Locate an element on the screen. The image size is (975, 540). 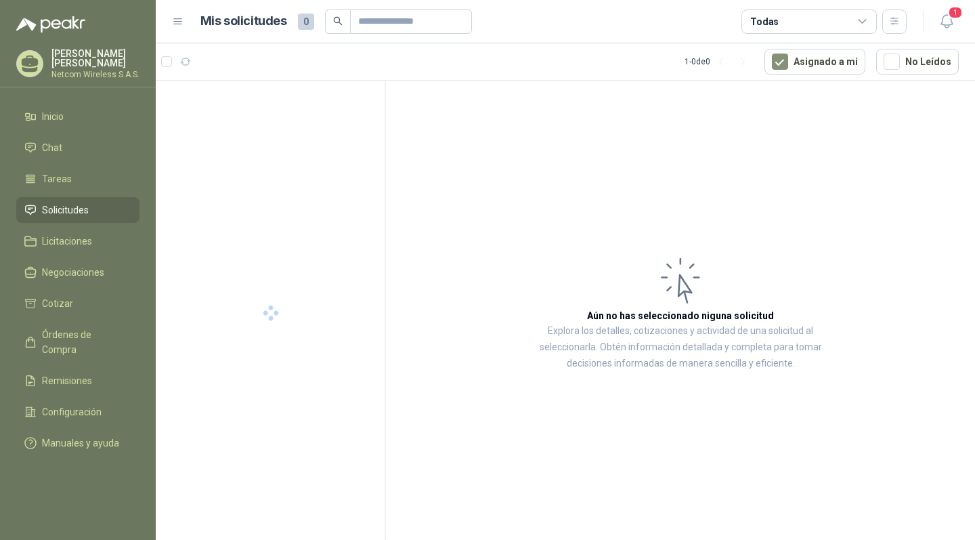
span: Remisiones is located at coordinates (67, 381).